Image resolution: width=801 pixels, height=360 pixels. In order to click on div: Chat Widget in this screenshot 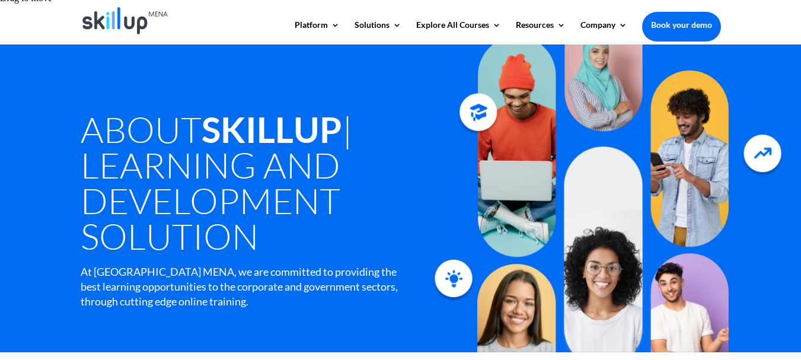, I will do `click(772, 332)`.